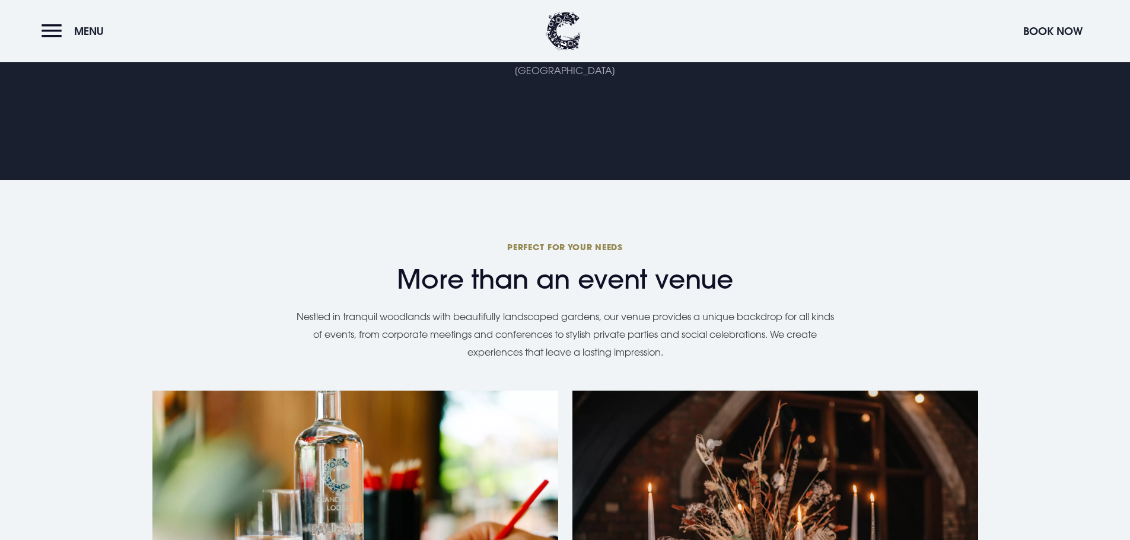  Describe the element at coordinates (565, 247) in the screenshot. I see `span: Perfect for your needs` at that location.